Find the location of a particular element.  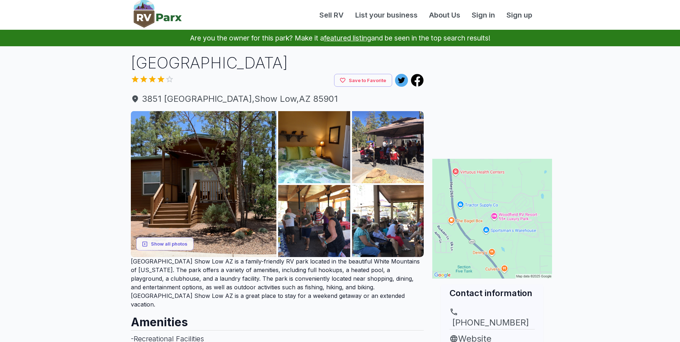

a: Sign up is located at coordinates (520, 15).